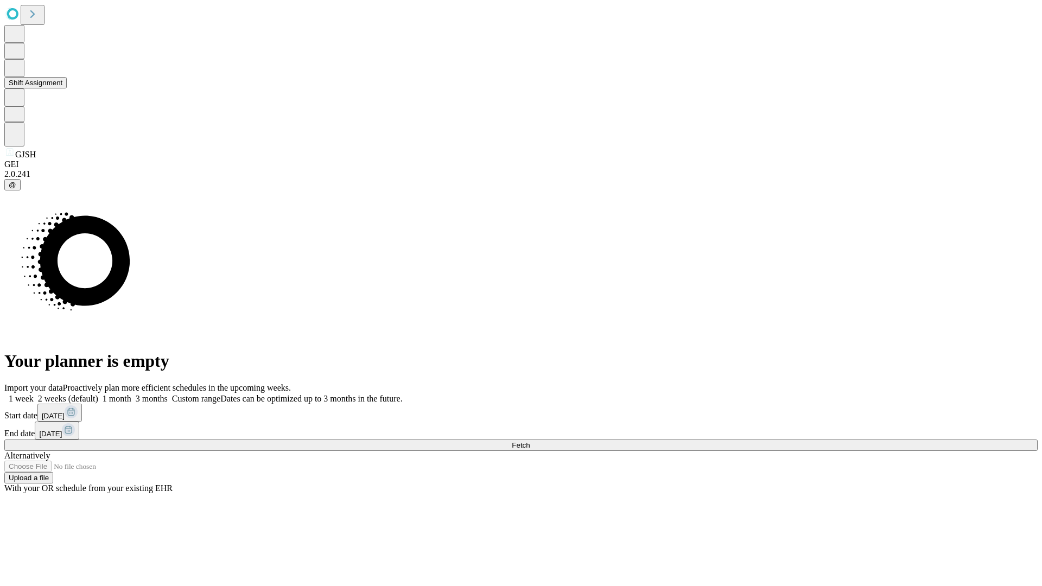 Image resolution: width=1042 pixels, height=586 pixels. What do you see at coordinates (88, 488) in the screenshot?
I see `span: With your OR schedule from your existing EHR` at bounding box center [88, 488].